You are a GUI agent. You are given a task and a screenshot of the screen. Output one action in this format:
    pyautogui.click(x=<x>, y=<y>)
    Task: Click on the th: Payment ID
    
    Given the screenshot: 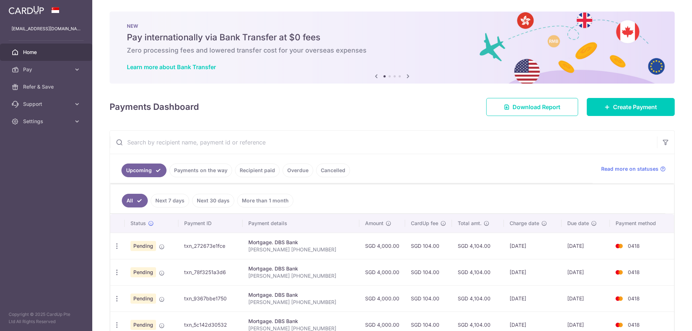 What is the action you would take?
    pyautogui.click(x=211, y=224)
    